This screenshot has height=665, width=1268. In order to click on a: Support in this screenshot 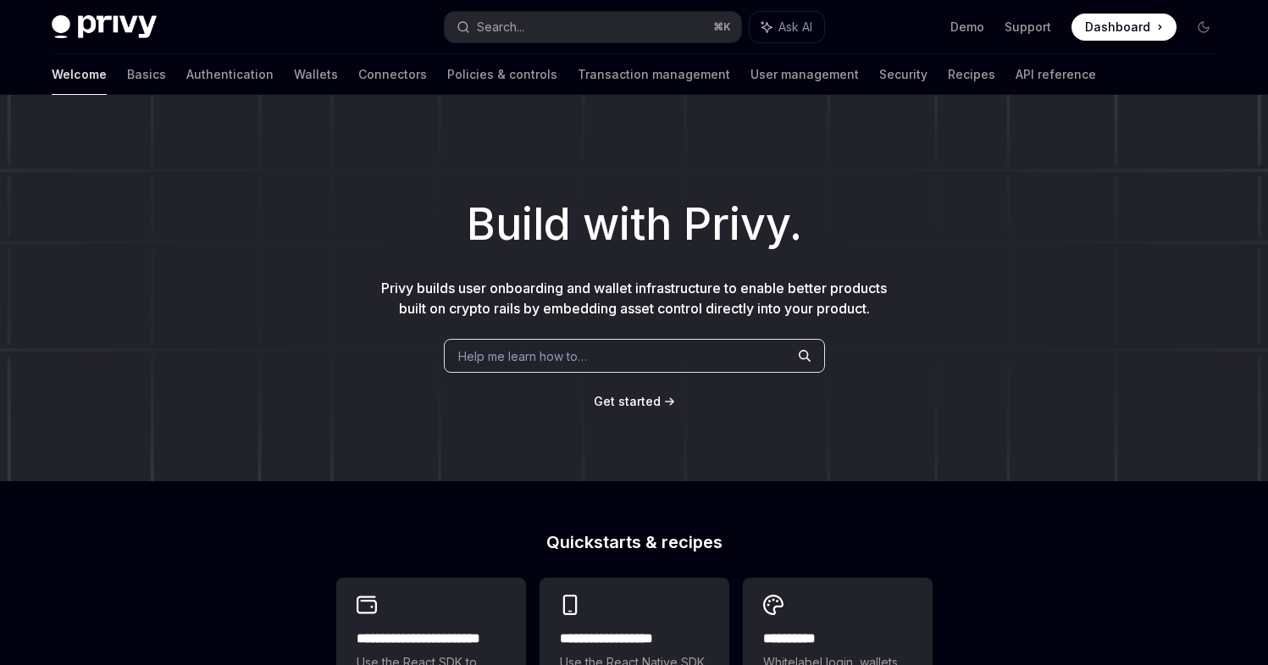, I will do `click(1027, 27)`.